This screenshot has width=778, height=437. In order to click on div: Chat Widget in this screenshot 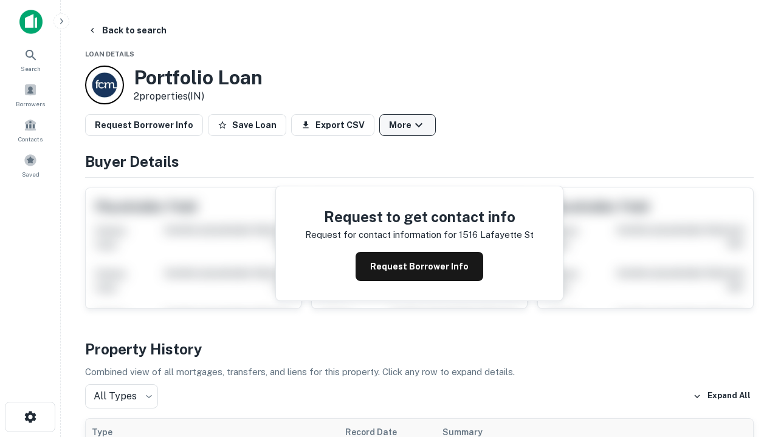, I will do `click(747, 369)`.